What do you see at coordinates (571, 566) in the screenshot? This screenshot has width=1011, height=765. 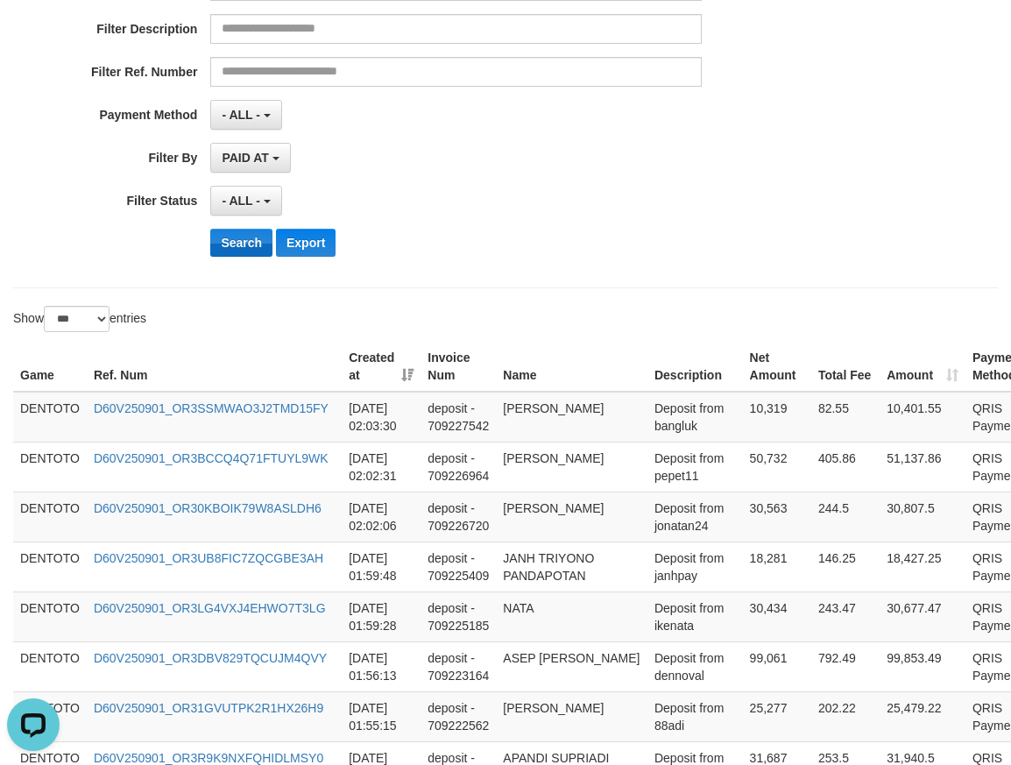 I see `td: JANH TRIYONO PANDAPOTAN` at bounding box center [571, 566].